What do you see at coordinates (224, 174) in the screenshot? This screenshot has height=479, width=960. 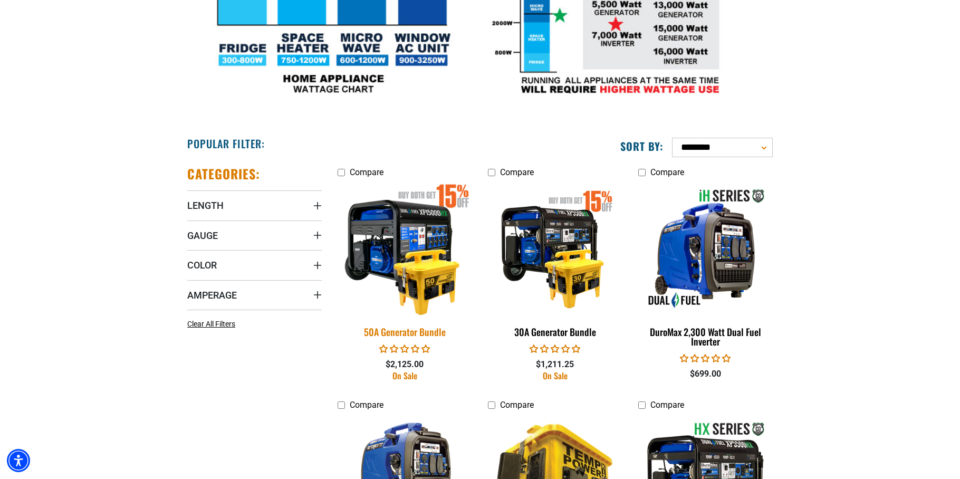 I see `h2: Categories:` at bounding box center [224, 174].